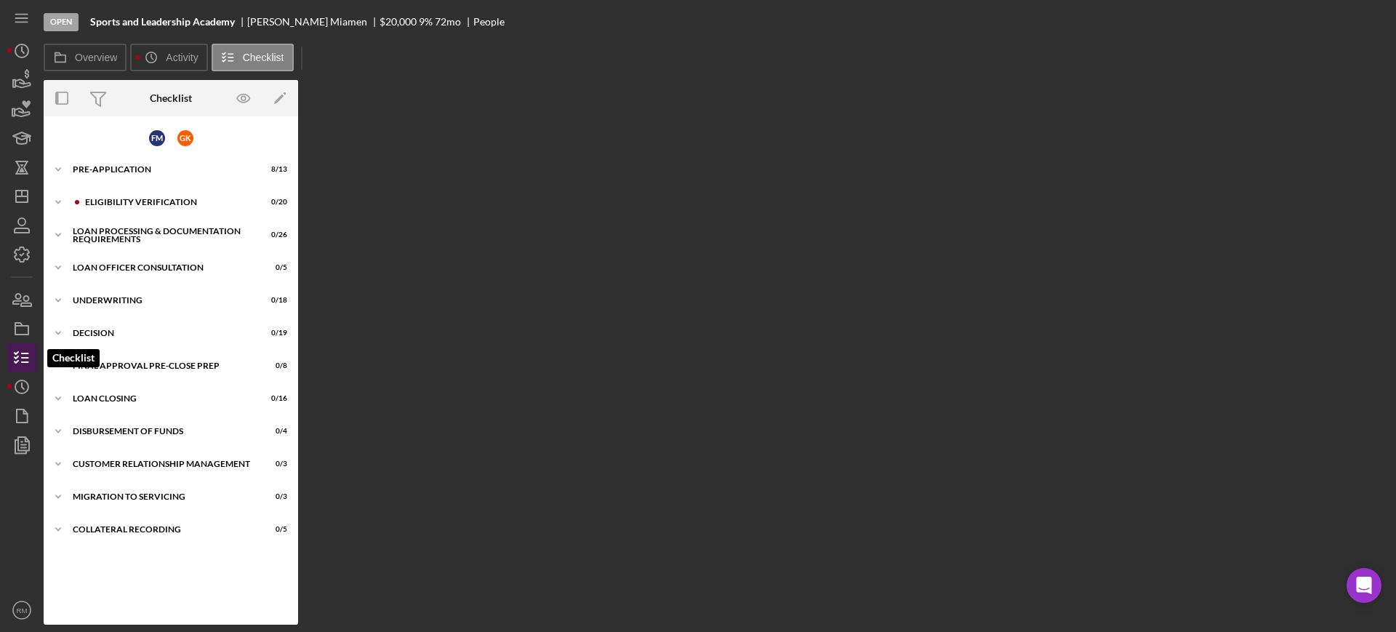  What do you see at coordinates (168, 202) in the screenshot?
I see `div: Eligibility Verification` at bounding box center [168, 202].